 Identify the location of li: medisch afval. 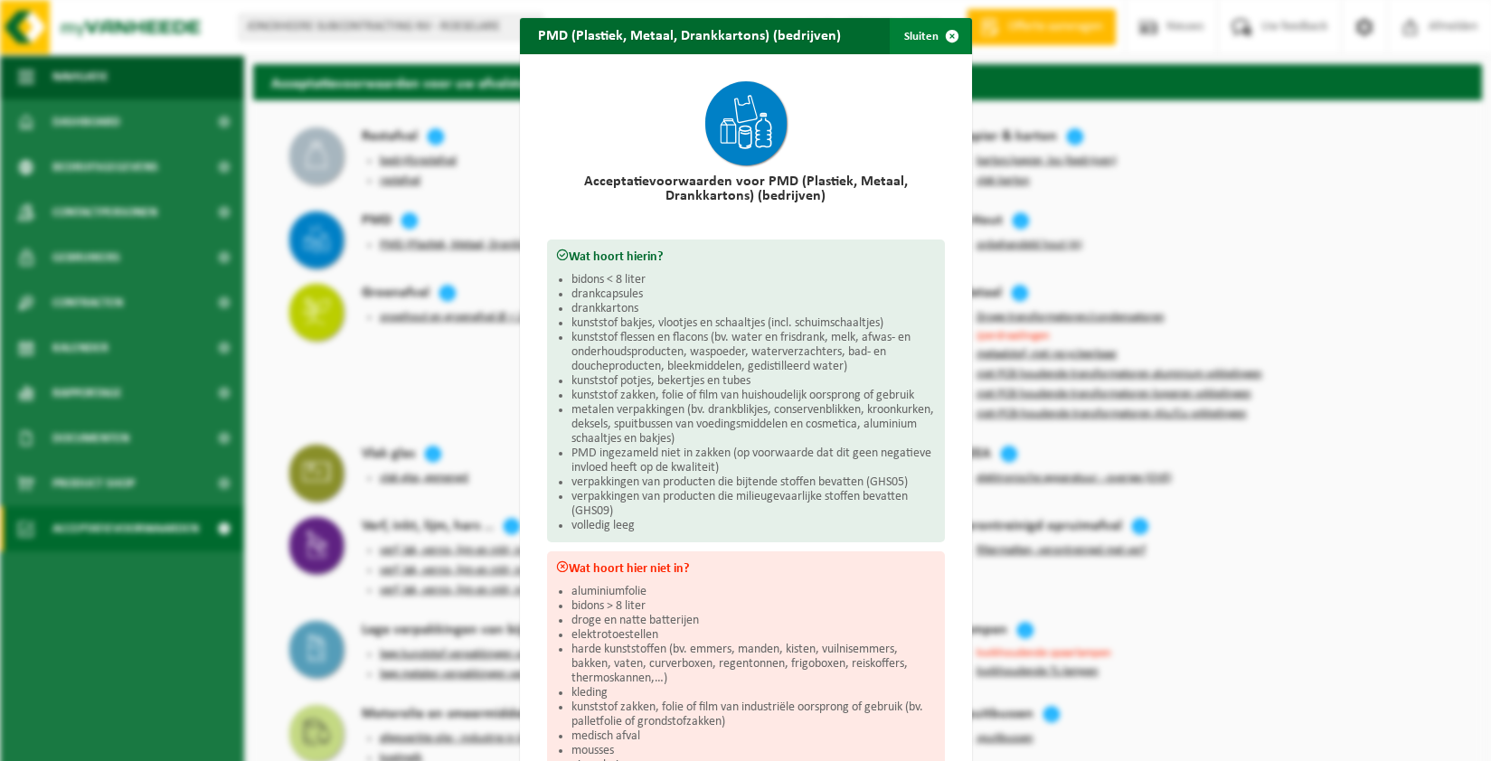
(753, 737).